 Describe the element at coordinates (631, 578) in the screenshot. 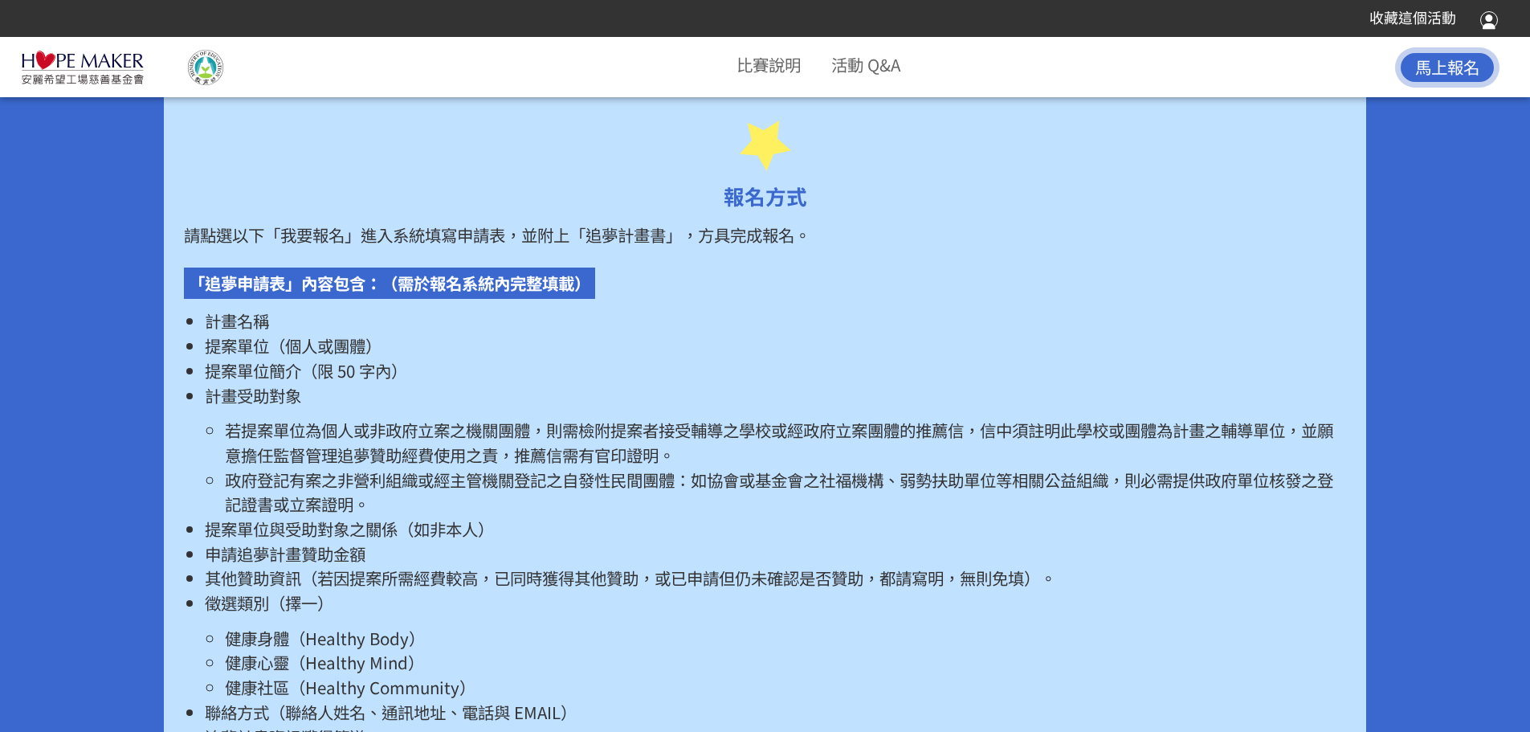

I see `span: 其他贊助資訊（若因提案所需經費較高，已同時獲得其他贊助，或已申請但仍未確認是否贊助，都請寫明，無則免填）。` at that location.